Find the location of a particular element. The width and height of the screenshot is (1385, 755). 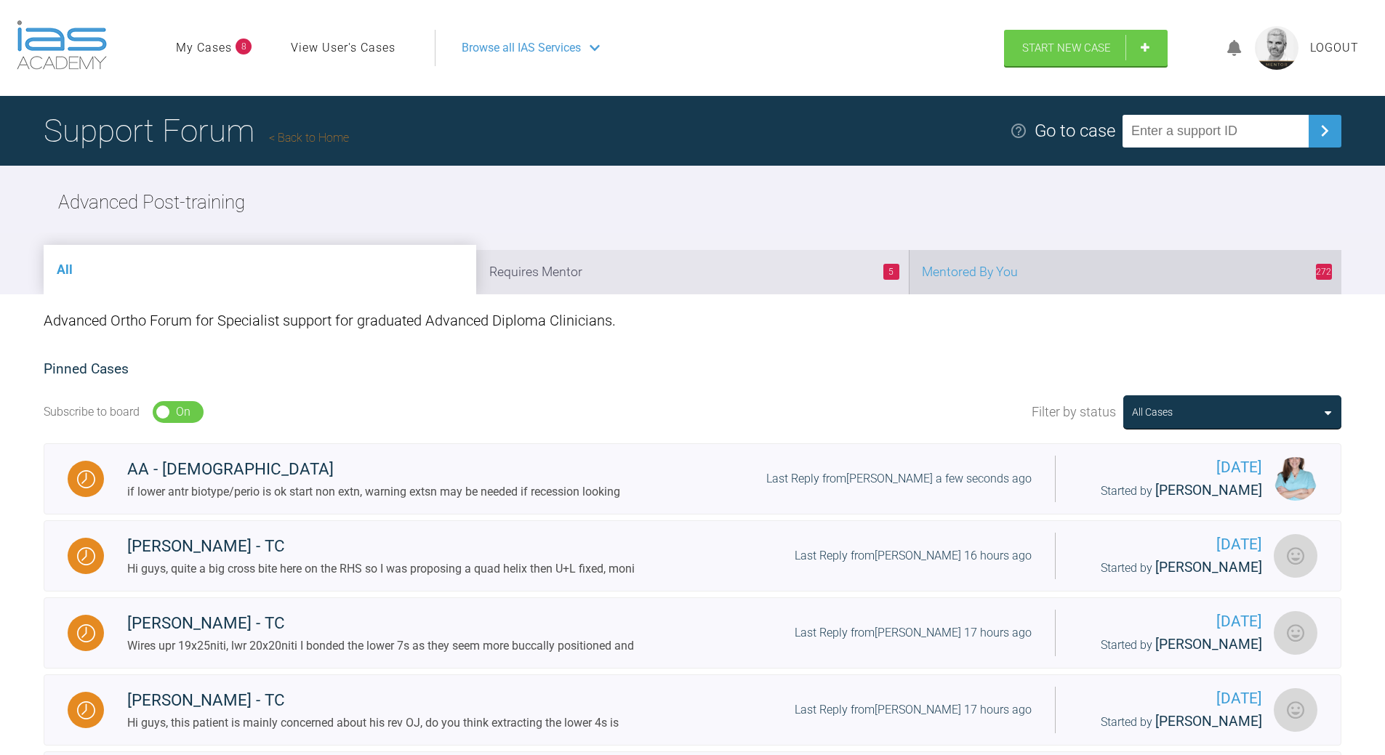

li: Mentored By You is located at coordinates (1125, 272).